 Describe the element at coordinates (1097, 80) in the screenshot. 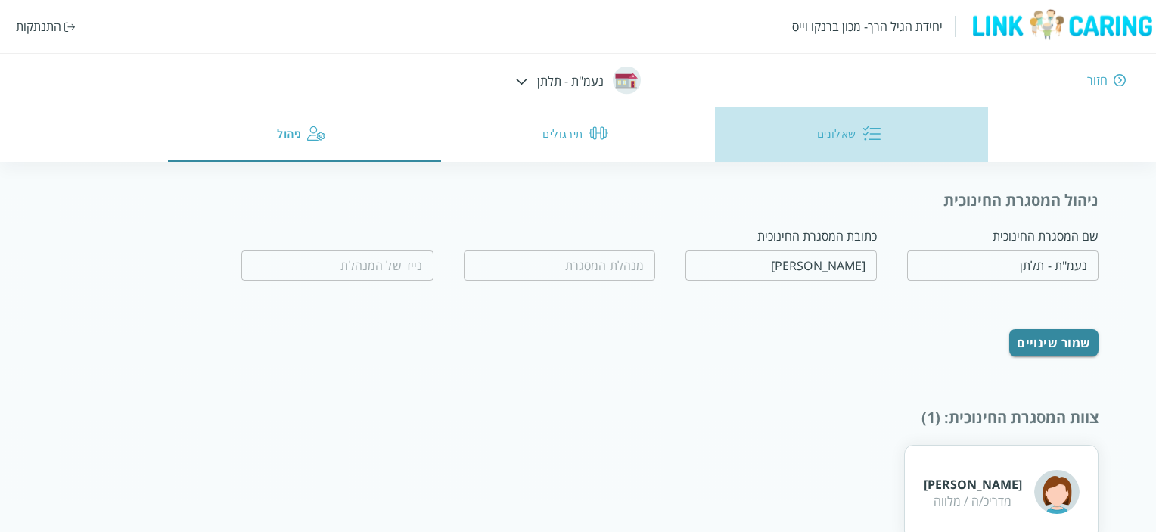

I see `div: חזור` at that location.